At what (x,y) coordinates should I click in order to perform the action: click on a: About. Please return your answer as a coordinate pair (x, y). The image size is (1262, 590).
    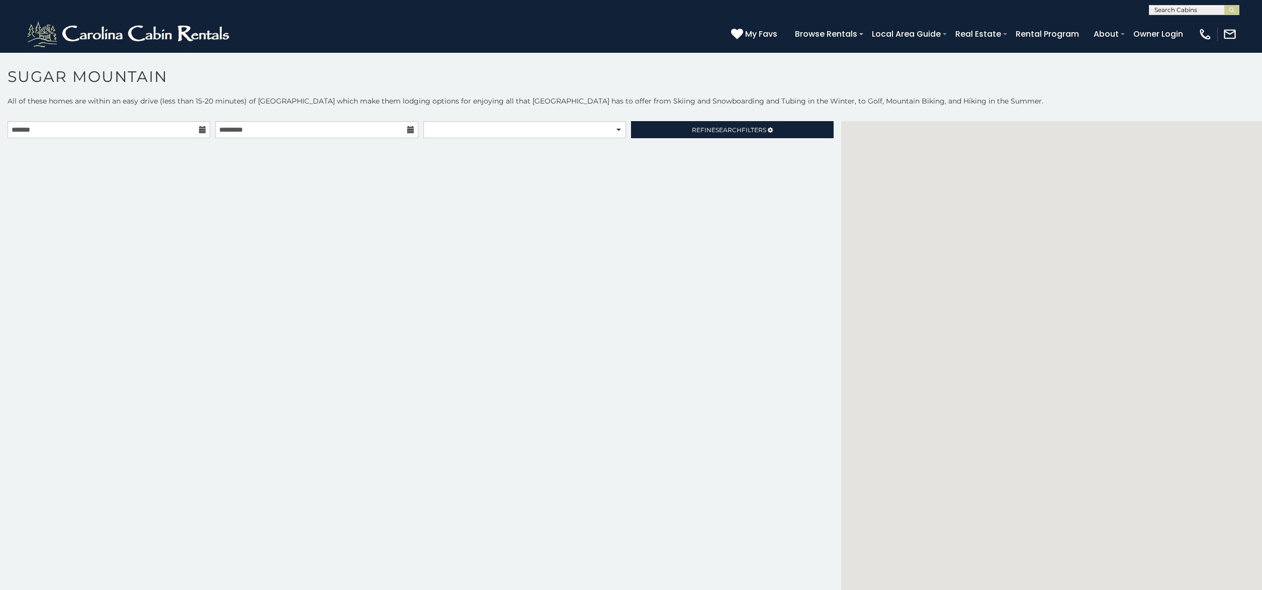
    Looking at the image, I should click on (1106, 34).